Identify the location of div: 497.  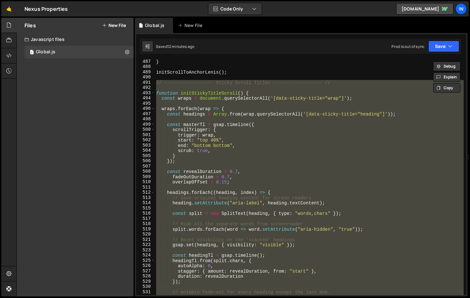
(145, 114).